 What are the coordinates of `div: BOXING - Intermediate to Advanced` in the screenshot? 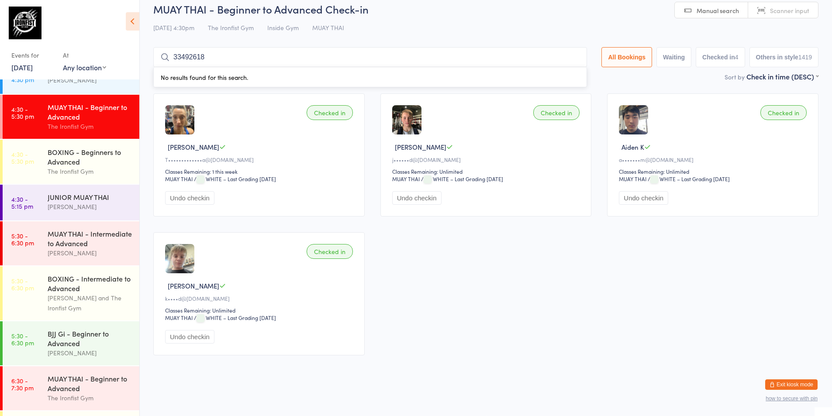 It's located at (90, 284).